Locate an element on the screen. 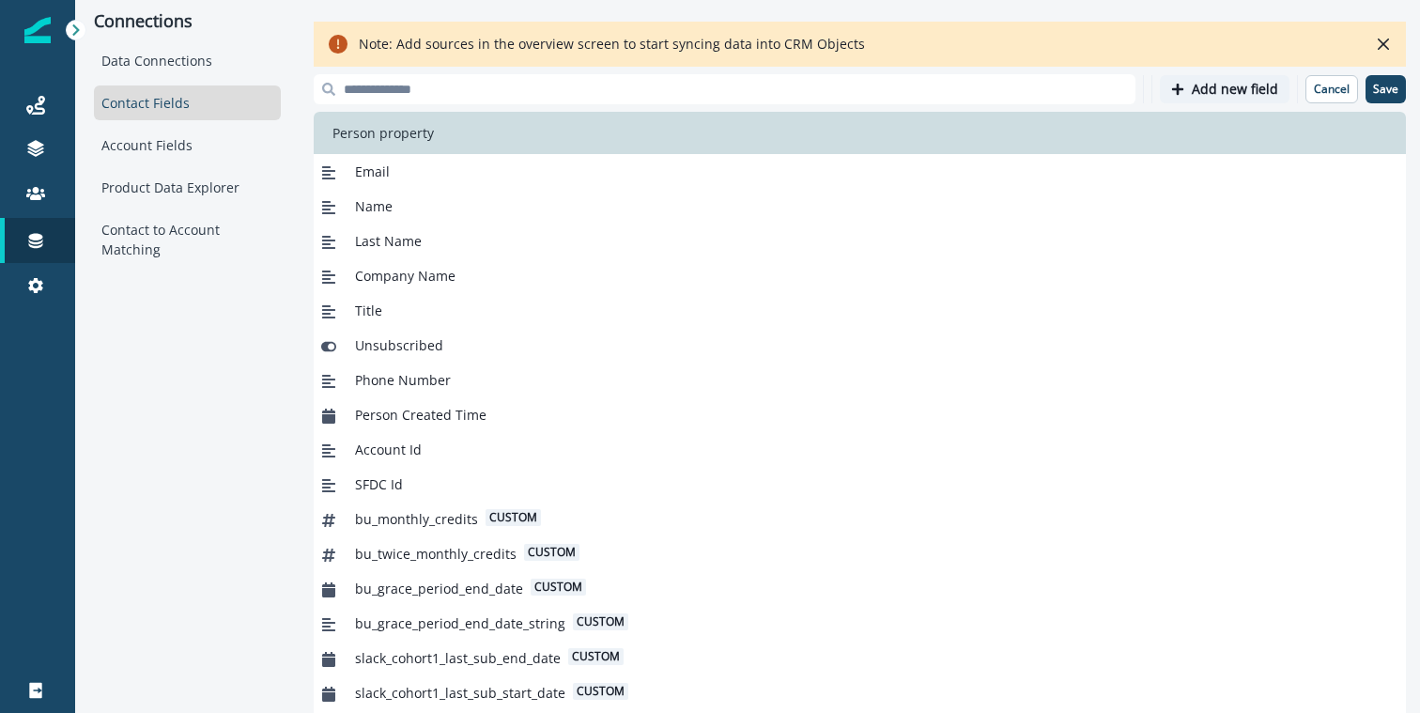  span: Phone Number is located at coordinates (403, 379).